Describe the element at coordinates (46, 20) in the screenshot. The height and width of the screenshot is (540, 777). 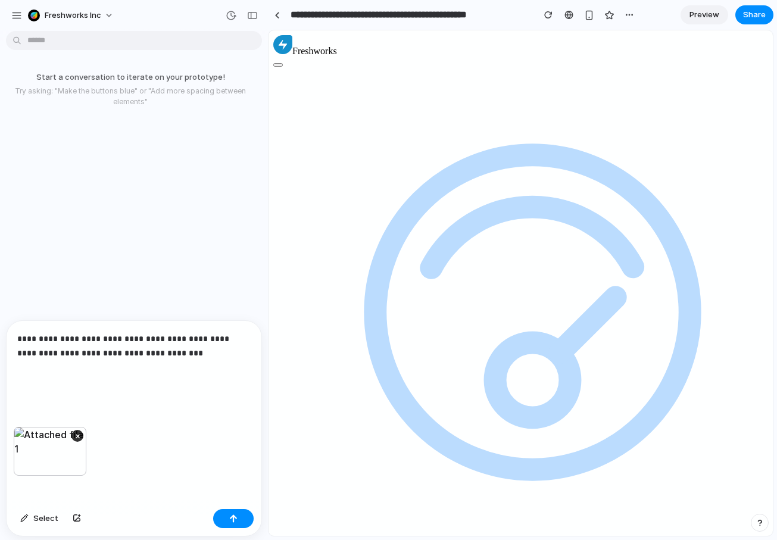
I see `a: Freshworks` at that location.